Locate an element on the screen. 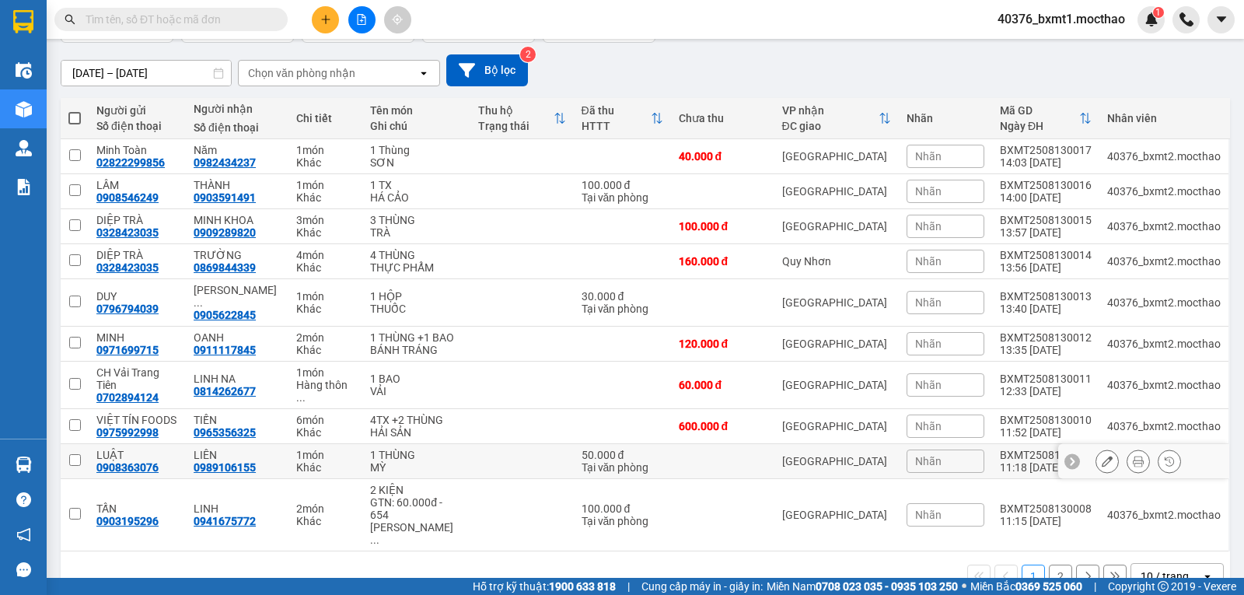 This screenshot has height=595, width=1244. div: TRƯỜNG is located at coordinates (237, 255).